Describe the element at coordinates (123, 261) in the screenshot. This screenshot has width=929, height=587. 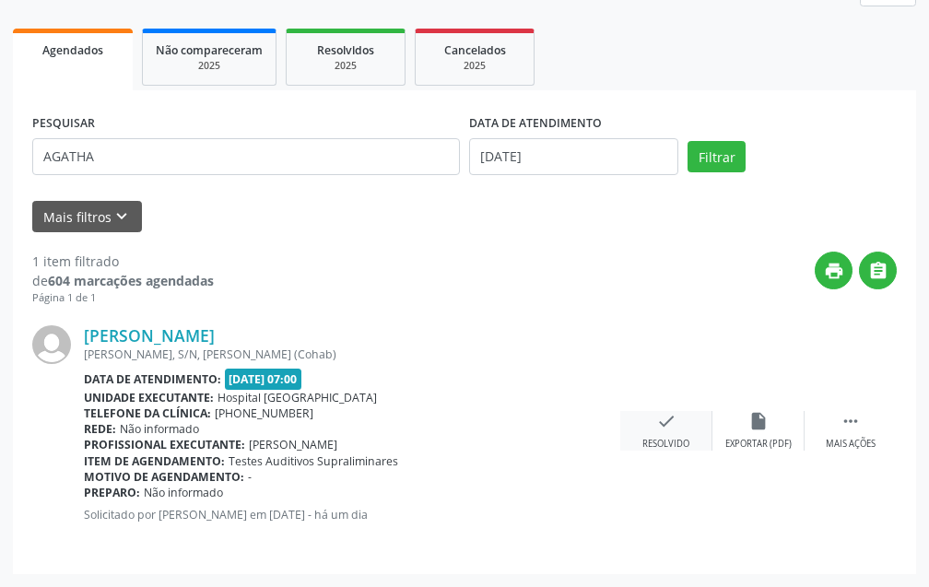
I see `div: 1 item filtrado` at that location.